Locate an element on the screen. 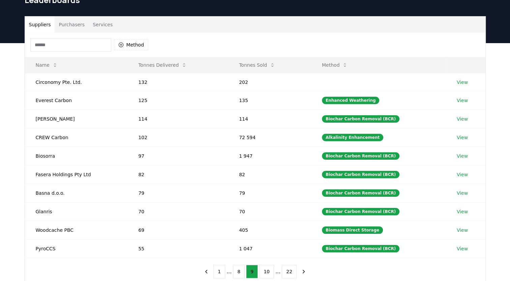  button: Services is located at coordinates (103, 25).